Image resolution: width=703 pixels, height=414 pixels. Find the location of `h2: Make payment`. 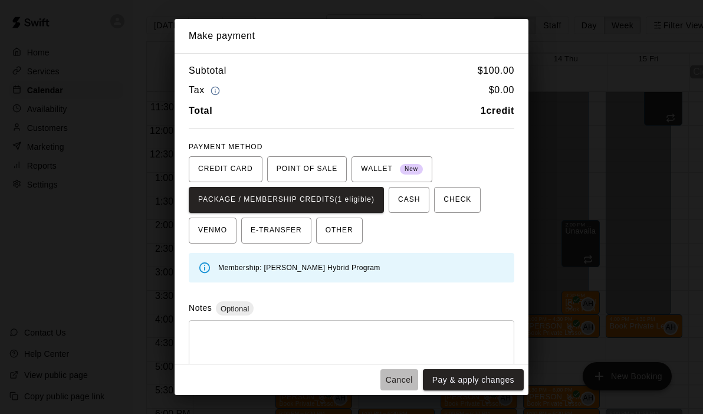

h2: Make payment is located at coordinates (352, 36).